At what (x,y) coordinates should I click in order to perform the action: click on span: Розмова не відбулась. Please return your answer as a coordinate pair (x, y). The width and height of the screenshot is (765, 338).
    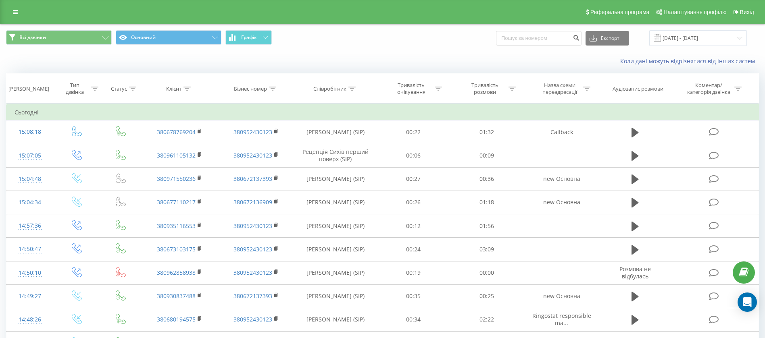
    Looking at the image, I should click on (635, 273).